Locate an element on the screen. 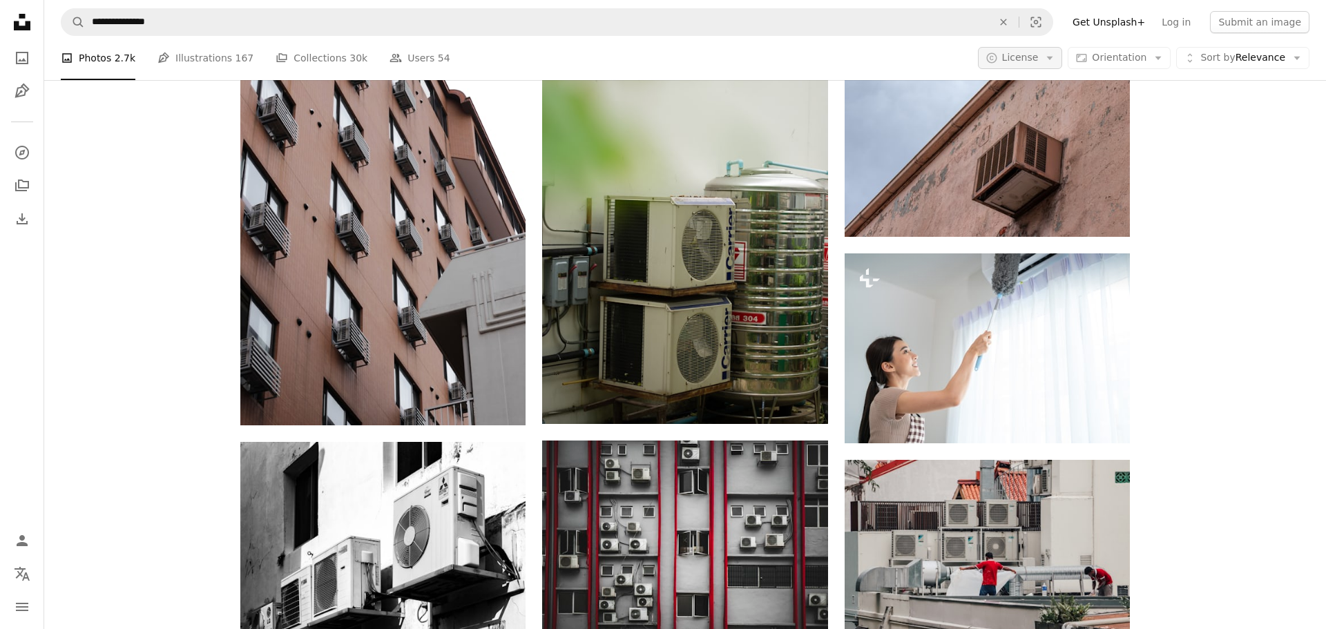  a: Collections 30k is located at coordinates (321, 58).